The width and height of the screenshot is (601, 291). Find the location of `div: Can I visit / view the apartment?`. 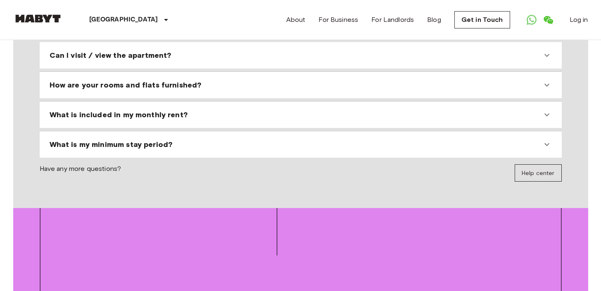

div: Can I visit / view the apartment? is located at coordinates (301, 55).